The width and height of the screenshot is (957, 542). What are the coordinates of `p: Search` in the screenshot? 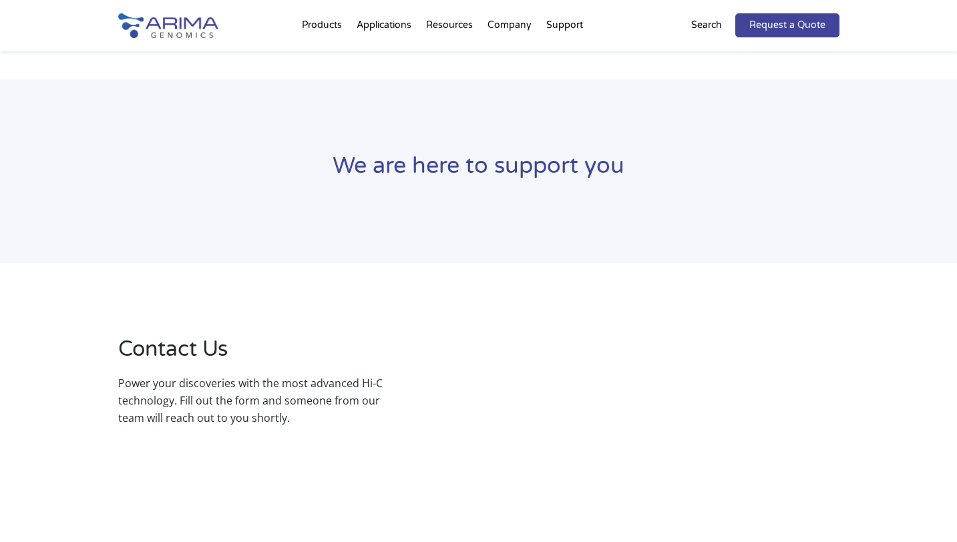 It's located at (706, 25).